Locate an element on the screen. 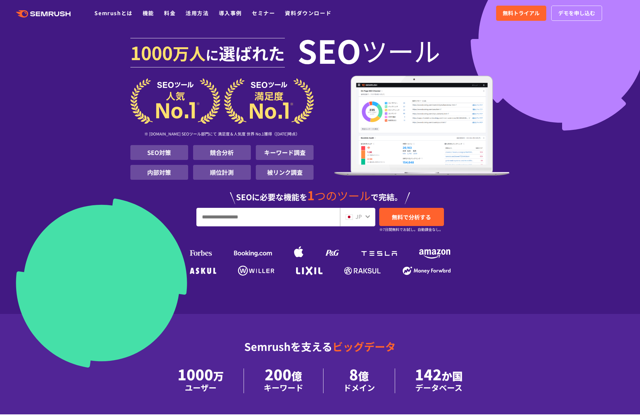 The image size is (640, 419). li: 142 is located at coordinates (439, 380).